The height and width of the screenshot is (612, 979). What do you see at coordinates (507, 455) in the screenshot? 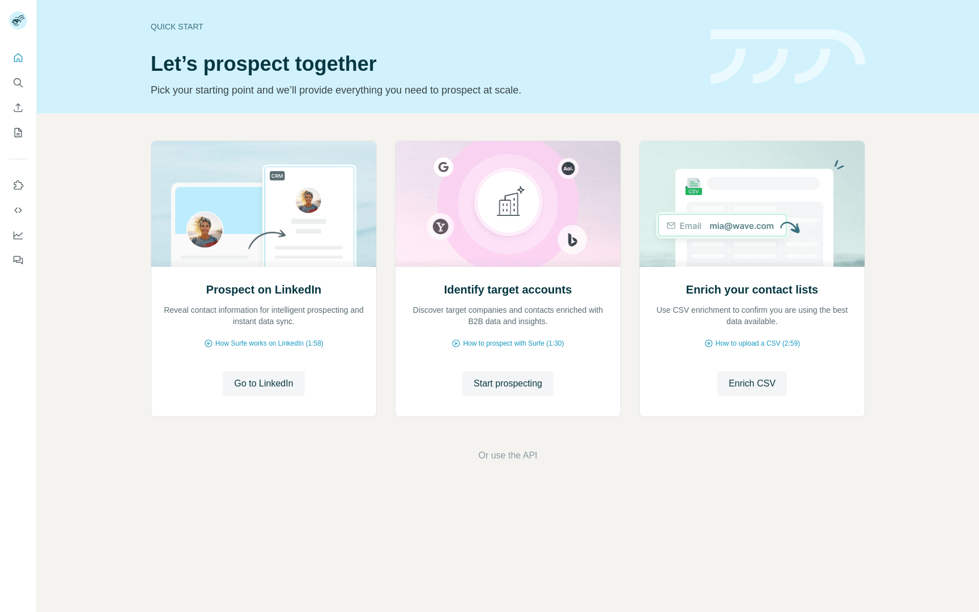
I see `span: Or use the API` at bounding box center [507, 455].